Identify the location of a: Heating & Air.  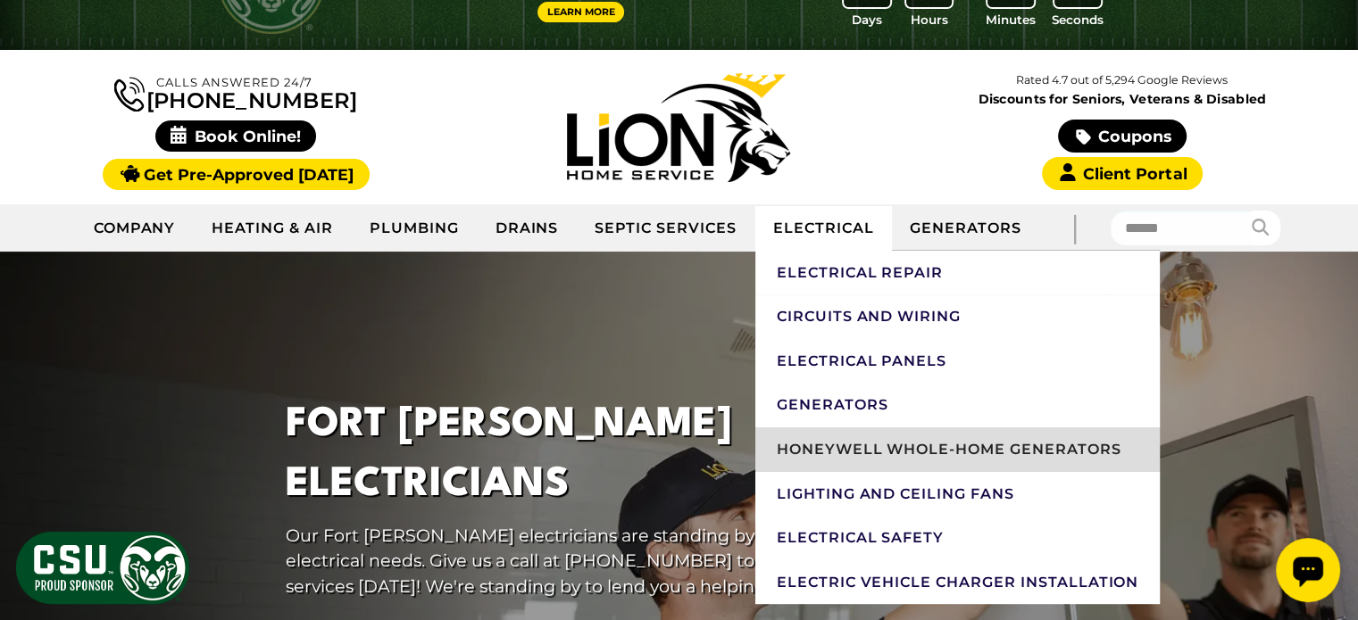
(272, 229).